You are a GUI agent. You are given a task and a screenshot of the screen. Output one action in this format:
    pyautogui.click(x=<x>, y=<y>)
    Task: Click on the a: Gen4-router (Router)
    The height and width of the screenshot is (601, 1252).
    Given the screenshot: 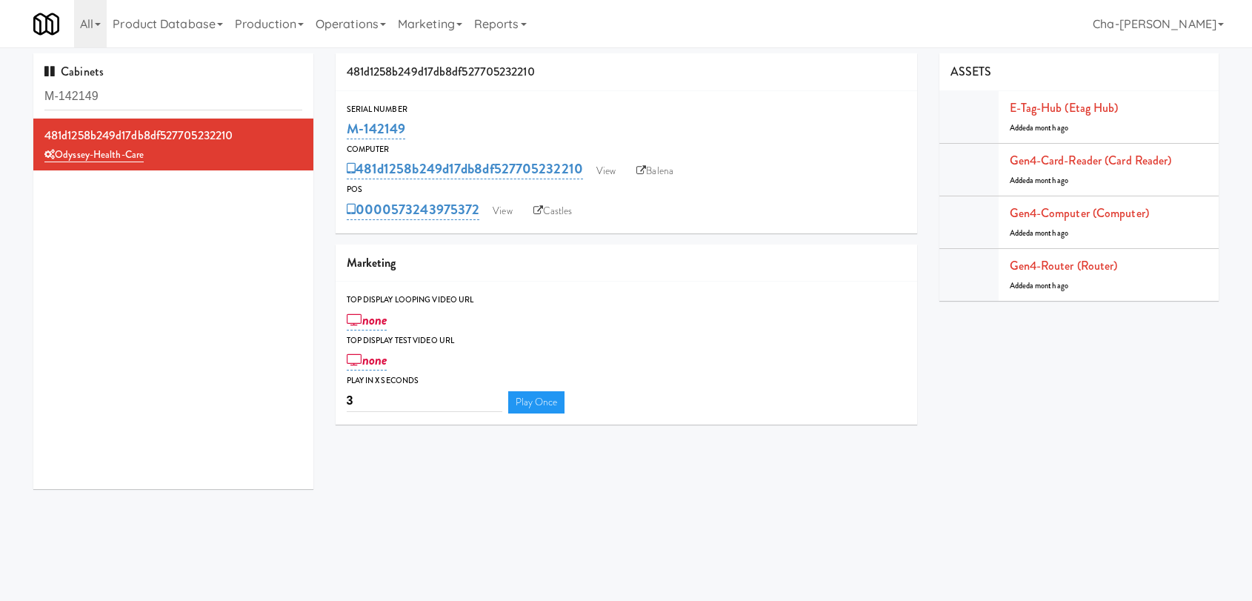 What is the action you would take?
    pyautogui.click(x=1064, y=265)
    